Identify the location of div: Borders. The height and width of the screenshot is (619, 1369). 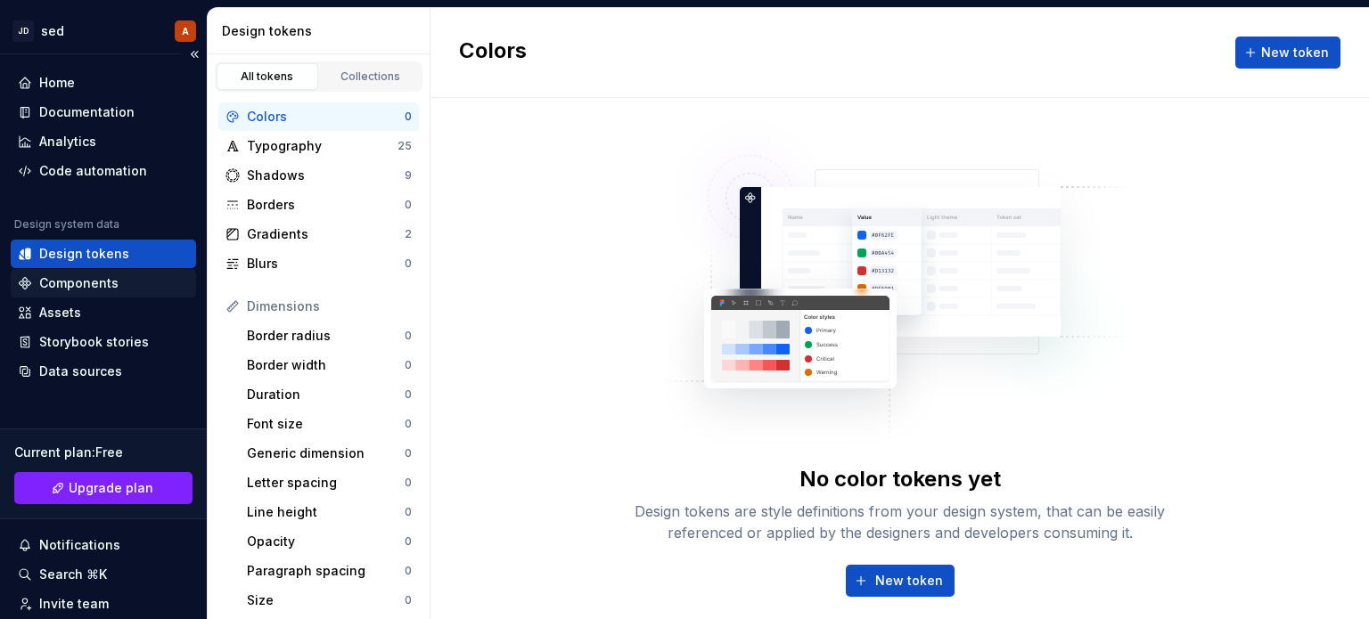
(325, 205).